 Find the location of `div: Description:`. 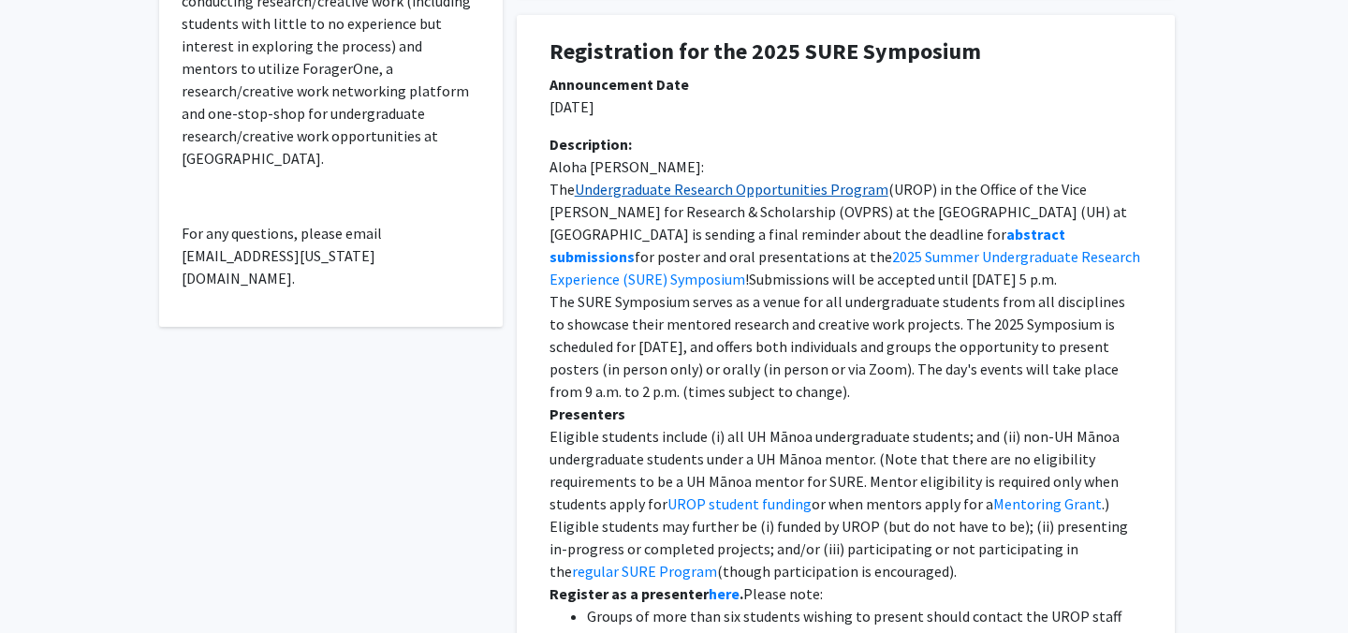

div: Description: is located at coordinates (845, 144).